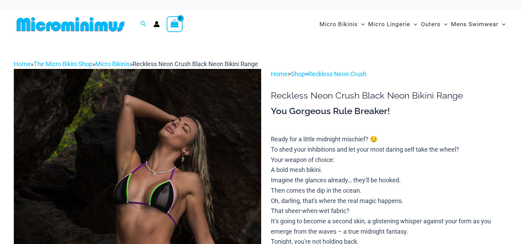 The height and width of the screenshot is (244, 522). What do you see at coordinates (144, 24) in the screenshot?
I see `a: Search icon link` at bounding box center [144, 24].